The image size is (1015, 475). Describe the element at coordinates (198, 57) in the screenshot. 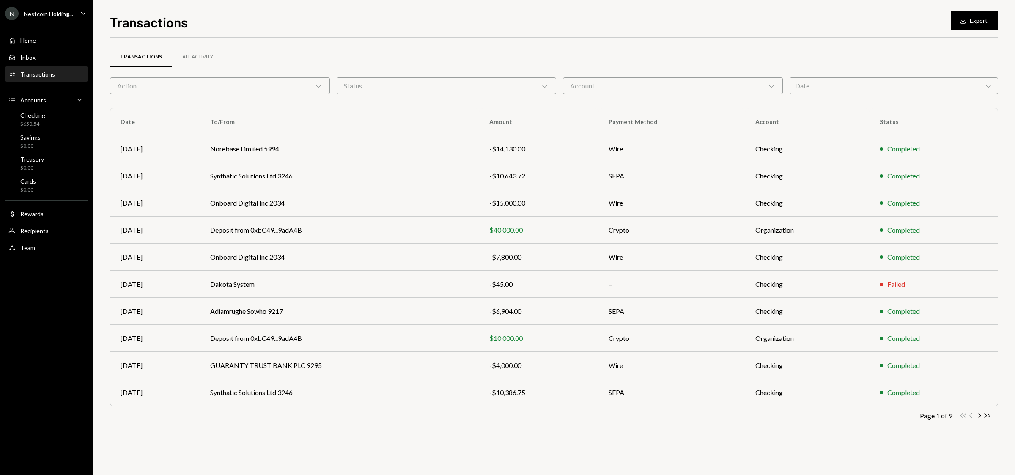

I see `a: All Activity` at that location.